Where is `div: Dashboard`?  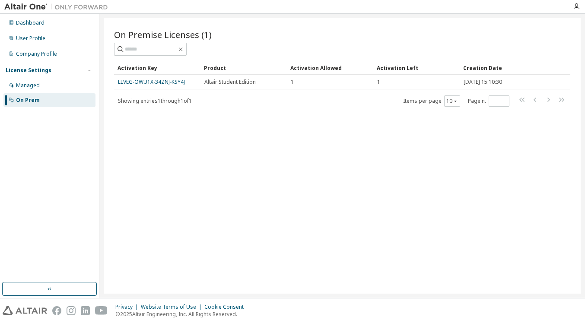
div: Dashboard is located at coordinates (30, 23).